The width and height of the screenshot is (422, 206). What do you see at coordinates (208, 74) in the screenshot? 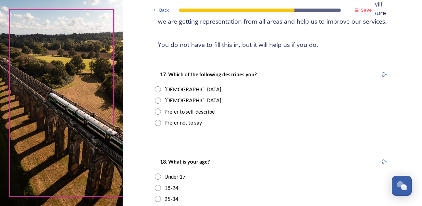
I see `strong: 17. Which of the following describes you?` at bounding box center [208, 74].